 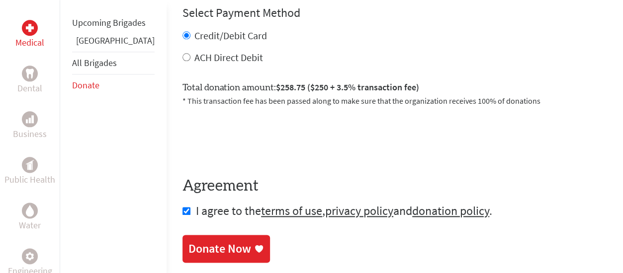 I want to click on li: Panama, so click(x=113, y=43).